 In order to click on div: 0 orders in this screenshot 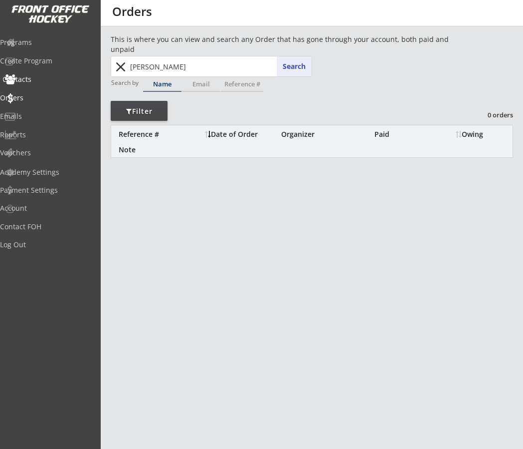, I will do `click(488, 115)`.